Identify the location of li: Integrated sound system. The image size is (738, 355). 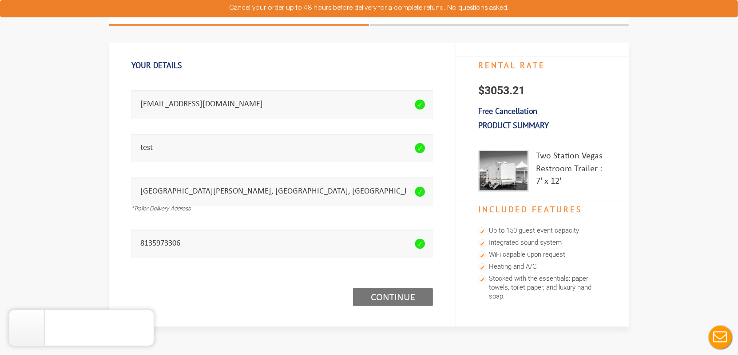
(542, 243).